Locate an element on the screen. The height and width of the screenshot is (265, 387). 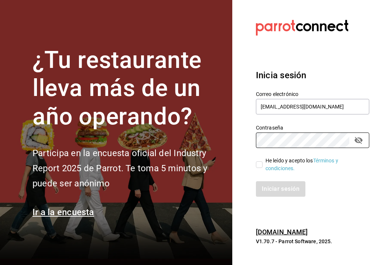
div: He leído y acepto los is located at coordinates (314, 165).